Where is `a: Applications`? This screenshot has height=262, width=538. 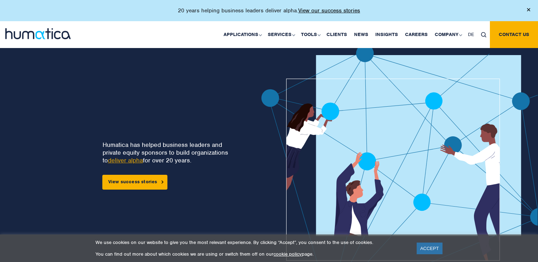 a: Applications is located at coordinates (242, 35).